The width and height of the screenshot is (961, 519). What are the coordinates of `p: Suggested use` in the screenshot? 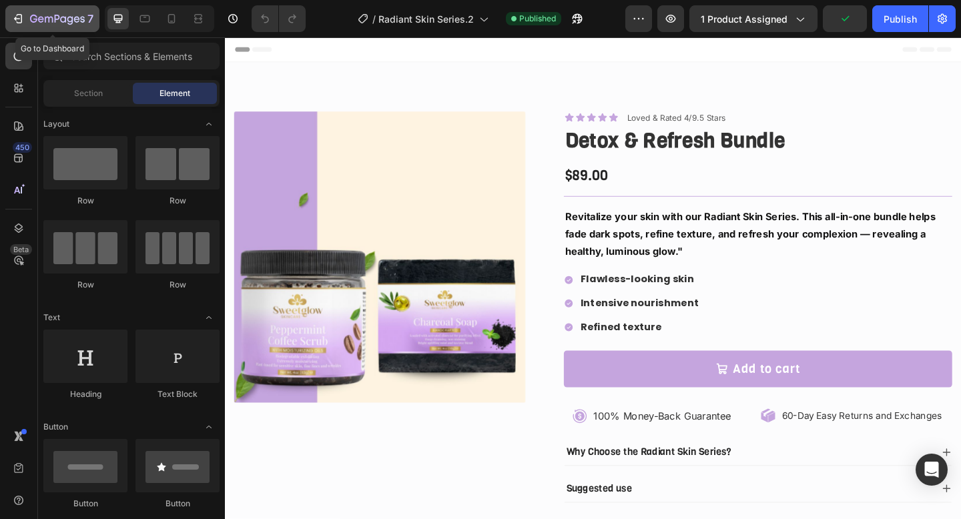 It's located at (407, 491).